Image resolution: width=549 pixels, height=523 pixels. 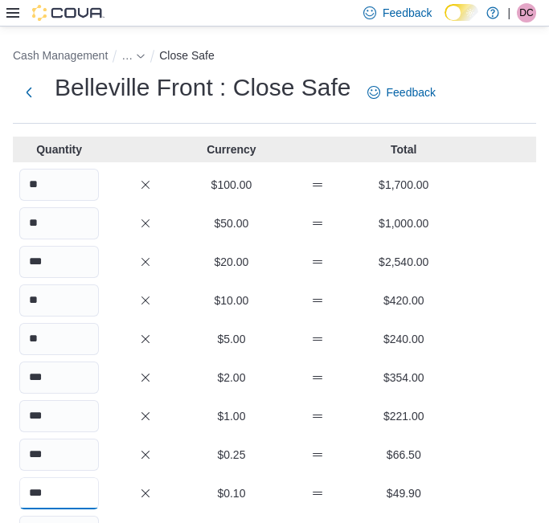 What do you see at coordinates (231, 378) in the screenshot?
I see `p: $2.00` at bounding box center [231, 378].